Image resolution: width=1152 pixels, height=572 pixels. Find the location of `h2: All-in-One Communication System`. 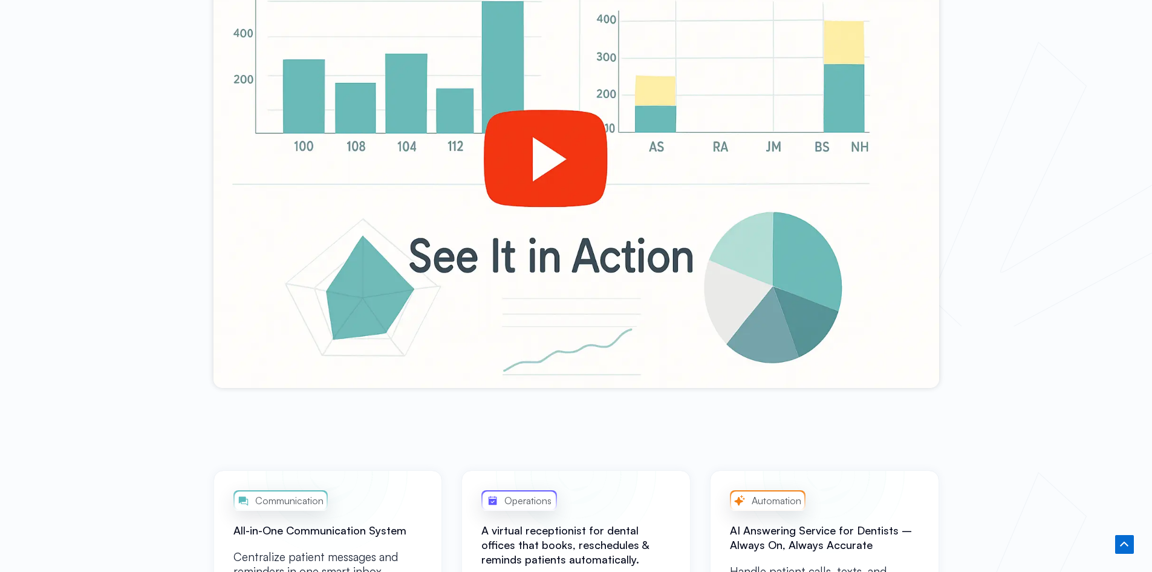

h2: All-in-One Communication System is located at coordinates (328, 530).